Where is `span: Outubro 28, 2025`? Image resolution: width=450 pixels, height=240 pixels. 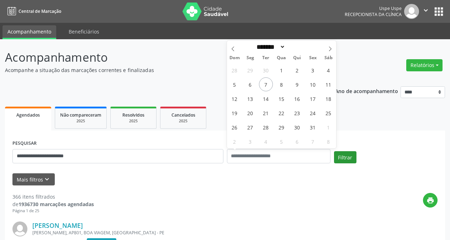
span: Outubro 28, 2025 is located at coordinates (266, 127).